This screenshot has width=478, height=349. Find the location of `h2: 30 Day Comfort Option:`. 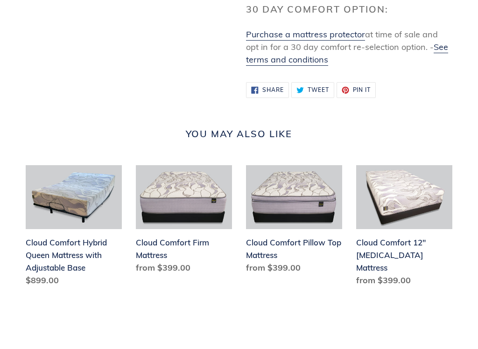

h2: 30 Day Comfort Option: is located at coordinates (349, 9).